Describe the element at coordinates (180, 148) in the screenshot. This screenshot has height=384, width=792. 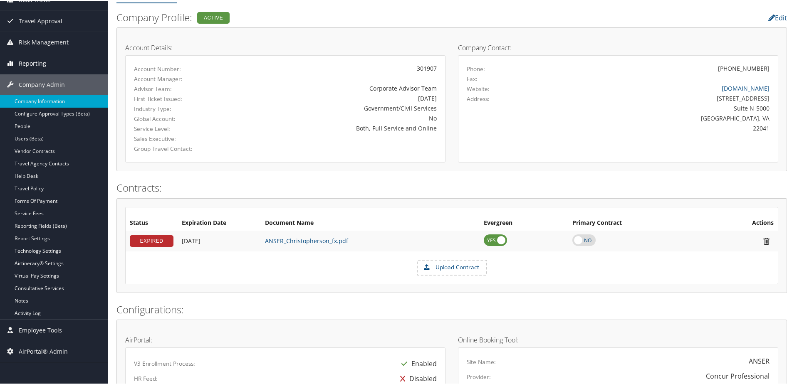
I see `label: Group Travel Contact:` at that location.